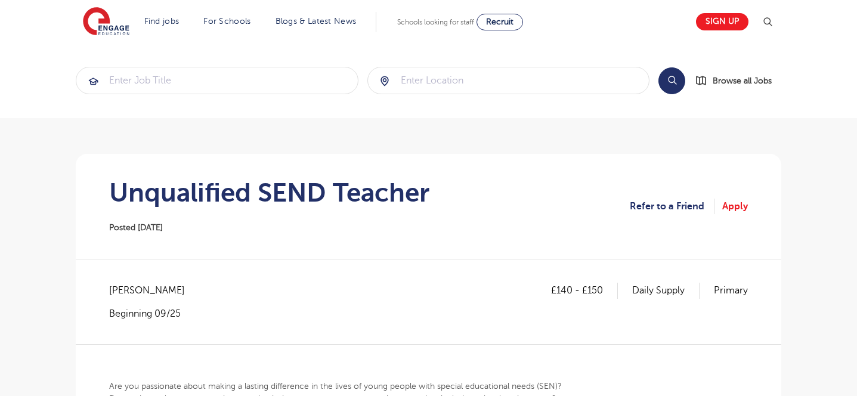 Image resolution: width=857 pixels, height=396 pixels. Describe the element at coordinates (106, 22) in the screenshot. I see `img: Engage Education` at that location.